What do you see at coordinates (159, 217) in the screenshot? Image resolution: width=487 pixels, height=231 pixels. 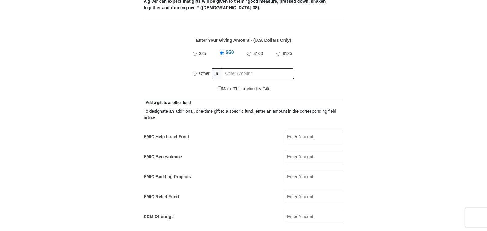 I see `label: KCM Offerings` at bounding box center [159, 217].